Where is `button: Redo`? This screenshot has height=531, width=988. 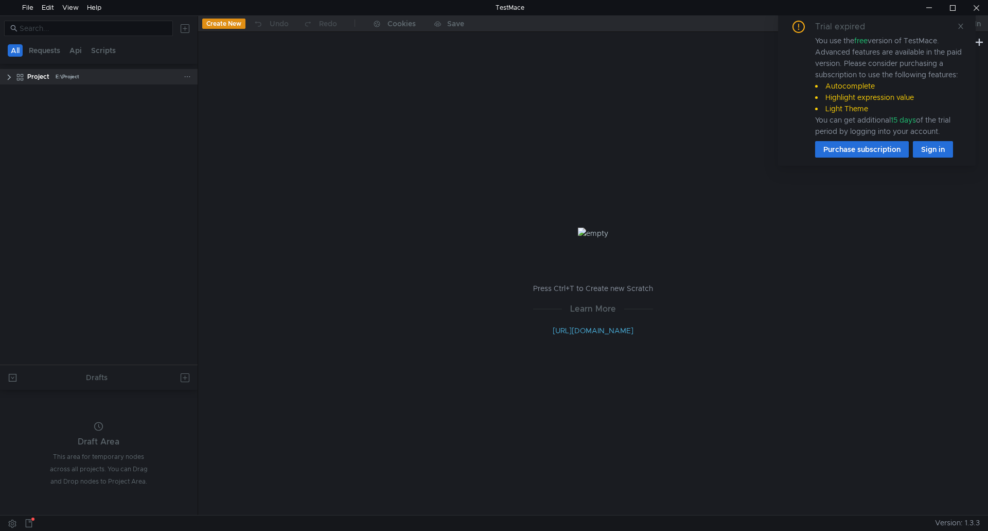 button: Redo is located at coordinates (320, 24).